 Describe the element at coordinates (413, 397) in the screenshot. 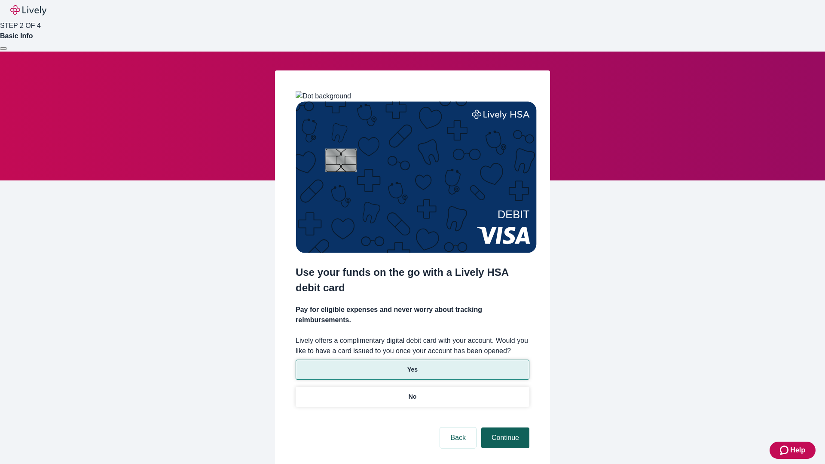

I see `button: No` at that location.